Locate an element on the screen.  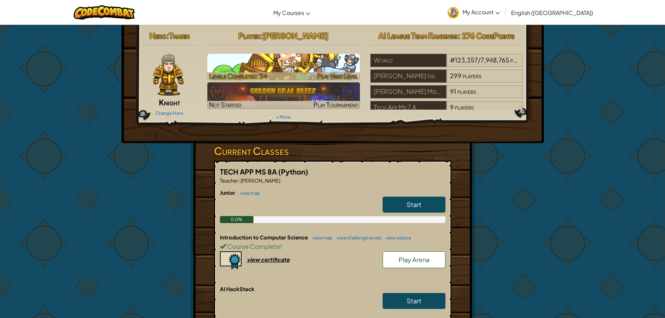
span: Introduction to Computer Science is located at coordinates (264, 237).